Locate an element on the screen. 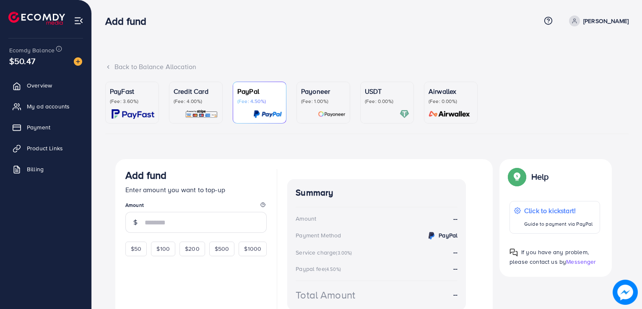  img: credit is located at coordinates (432, 236).